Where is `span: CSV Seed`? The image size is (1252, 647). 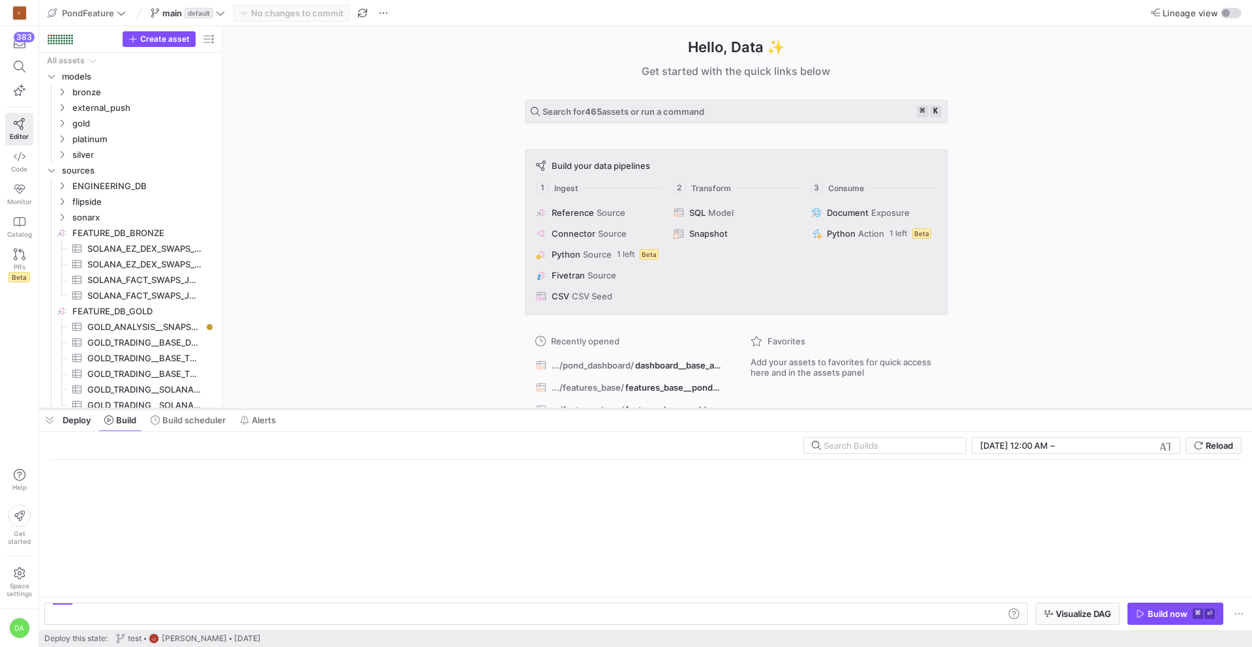
span: CSV Seed is located at coordinates (592, 296).